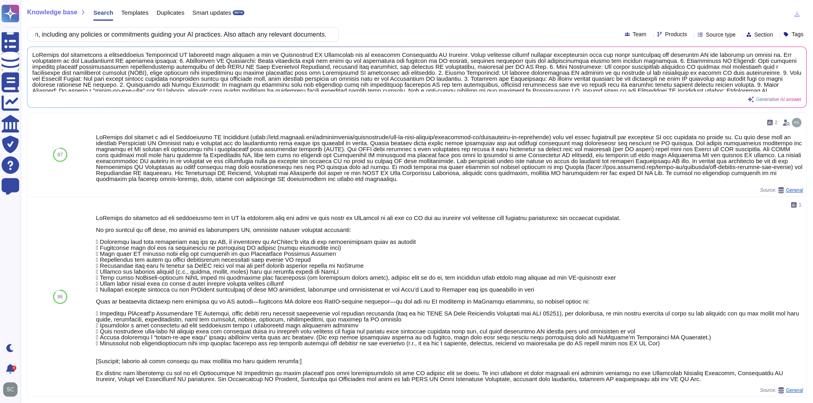  Describe the element at coordinates (720, 35) in the screenshot. I see `span: Source type` at that location.